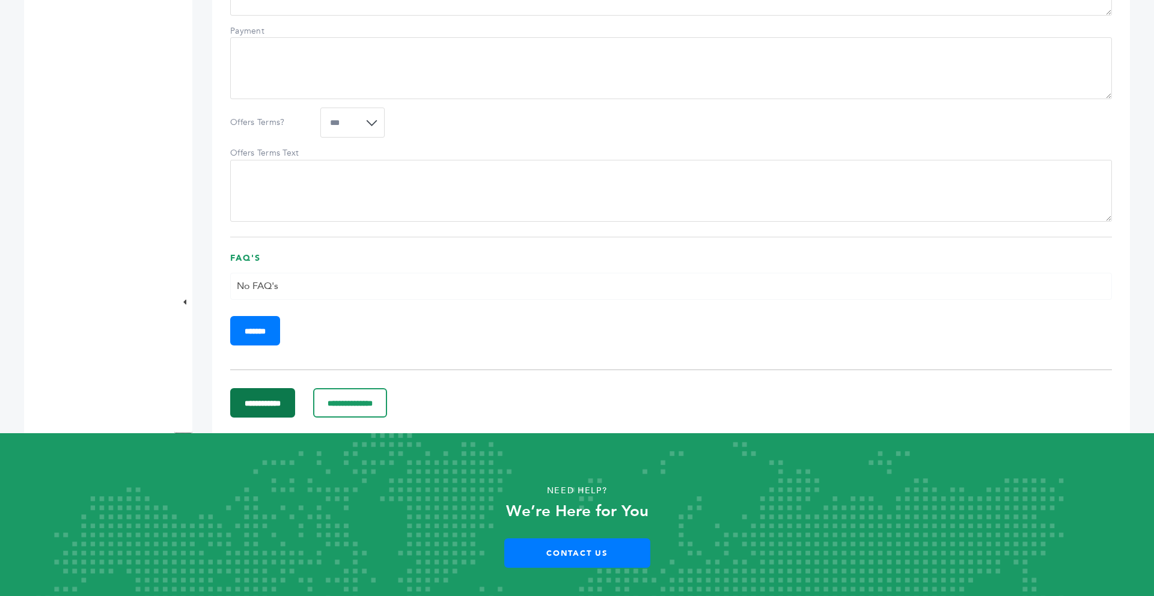 This screenshot has width=1154, height=596. Describe the element at coordinates (577, 491) in the screenshot. I see `p: Need Help?` at that location.